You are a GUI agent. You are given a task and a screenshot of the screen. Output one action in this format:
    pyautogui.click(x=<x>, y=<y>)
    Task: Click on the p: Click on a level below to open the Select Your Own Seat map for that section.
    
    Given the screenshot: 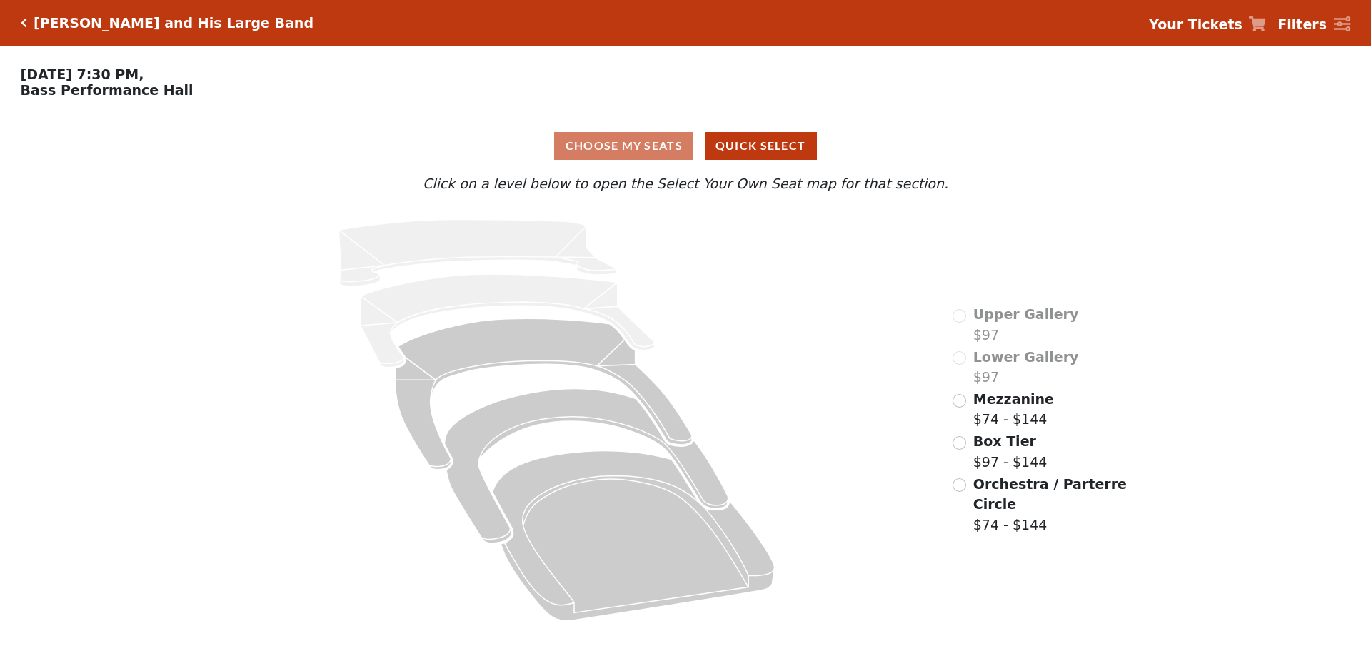 What is the action you would take?
    pyautogui.click(x=686, y=184)
    